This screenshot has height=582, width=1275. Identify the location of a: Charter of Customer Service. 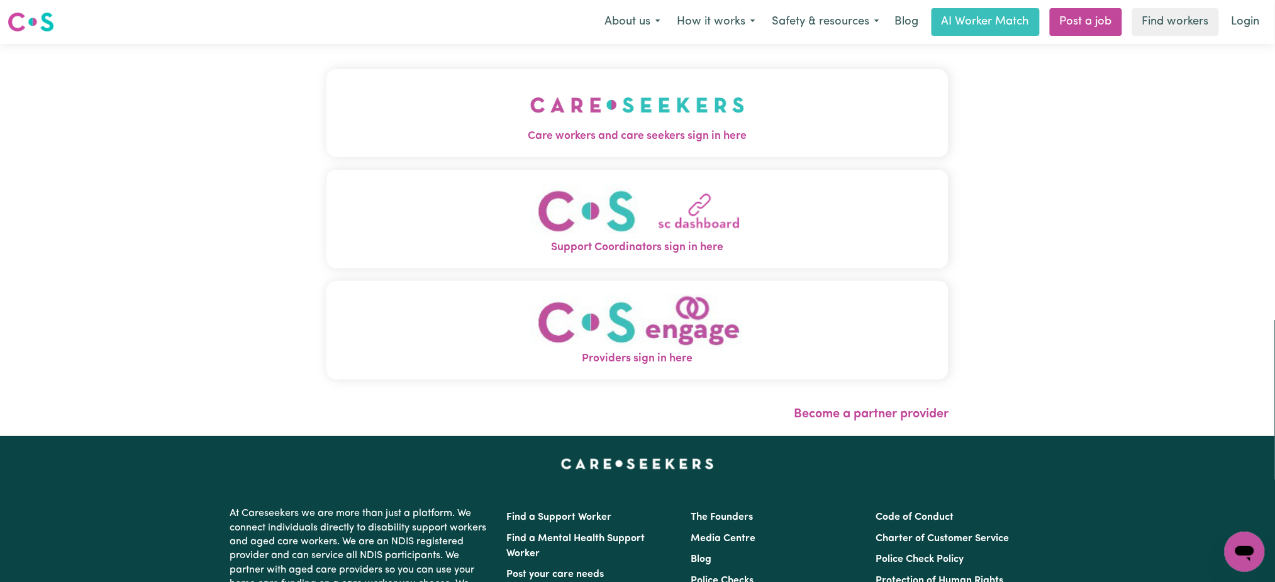
(942, 539).